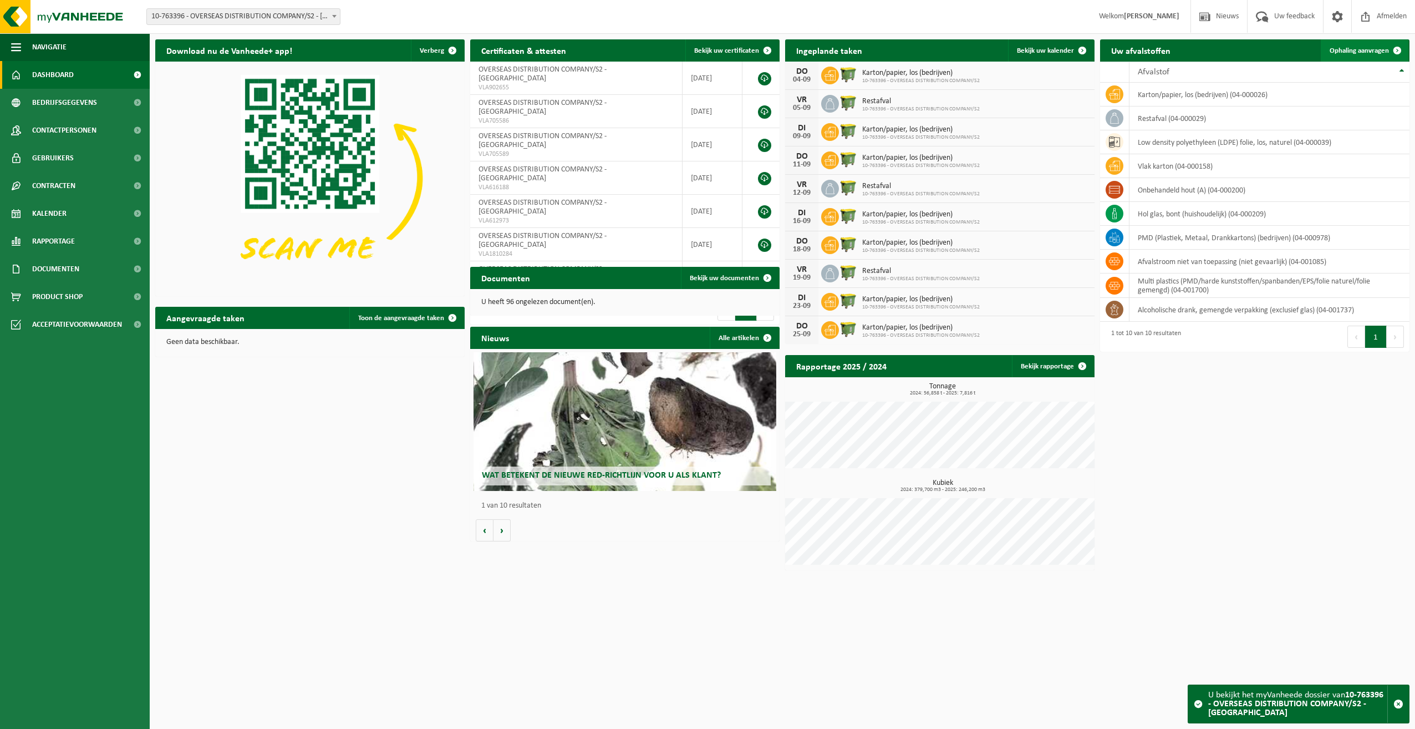 The width and height of the screenshot is (1415, 729). I want to click on span: Bekijk uw certificaten, so click(726, 50).